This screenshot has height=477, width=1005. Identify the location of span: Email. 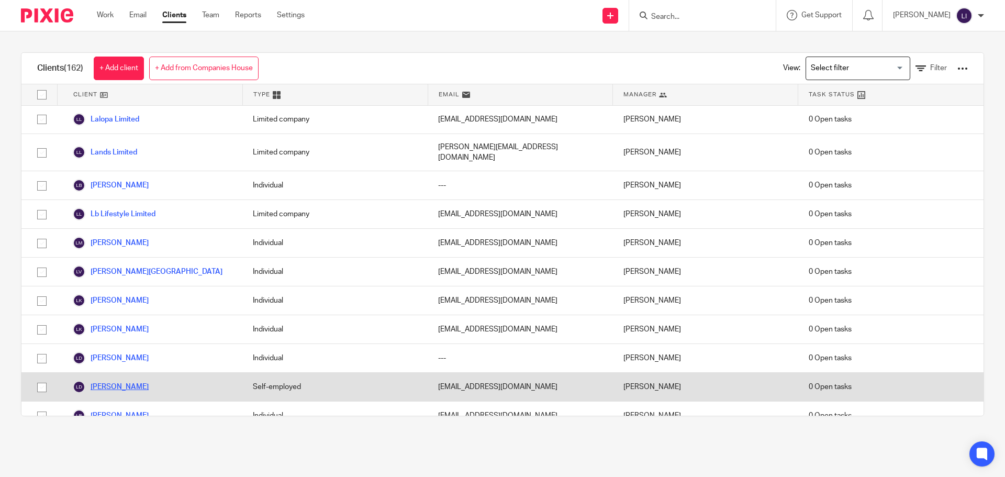
(449, 94).